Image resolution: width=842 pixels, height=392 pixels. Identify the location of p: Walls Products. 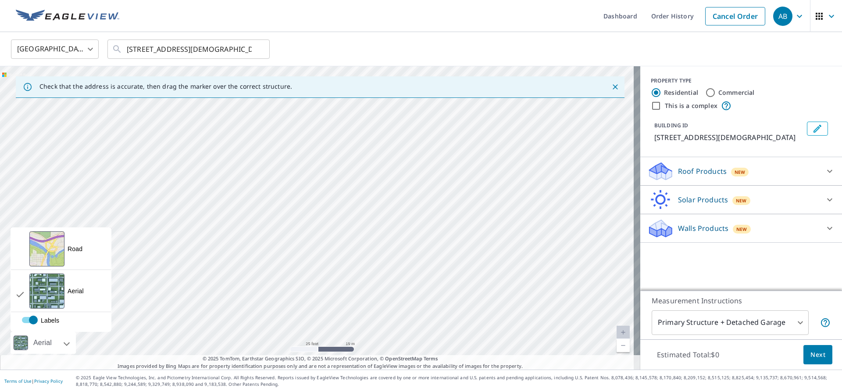
(703, 228).